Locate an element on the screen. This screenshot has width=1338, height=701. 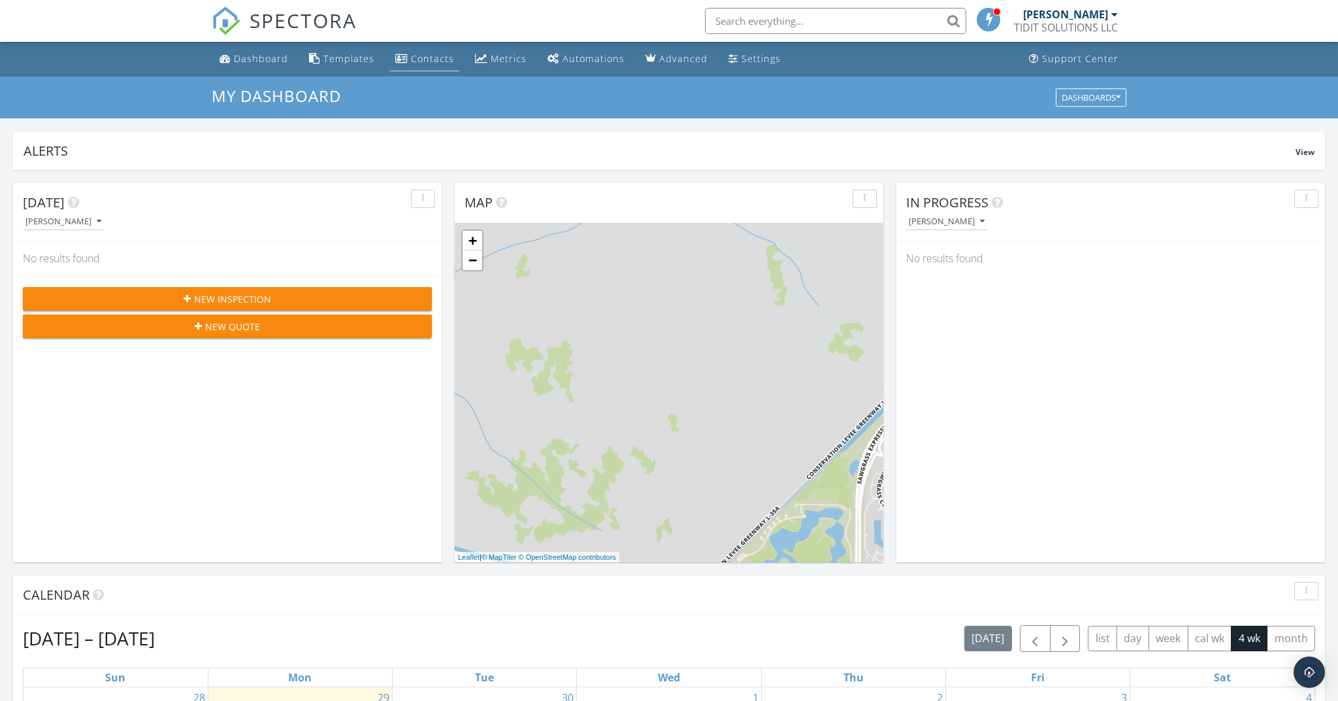
button: Next is located at coordinates (1065, 638).